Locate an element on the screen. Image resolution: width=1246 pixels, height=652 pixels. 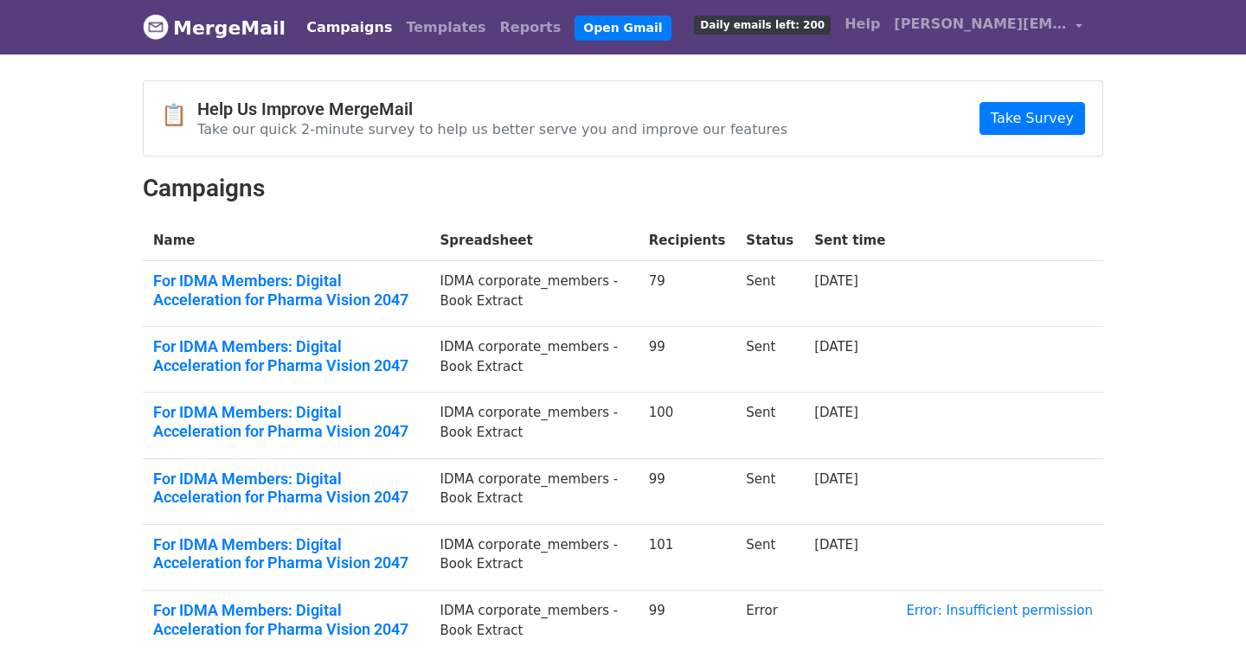
th: Recipients is located at coordinates (687, 241).